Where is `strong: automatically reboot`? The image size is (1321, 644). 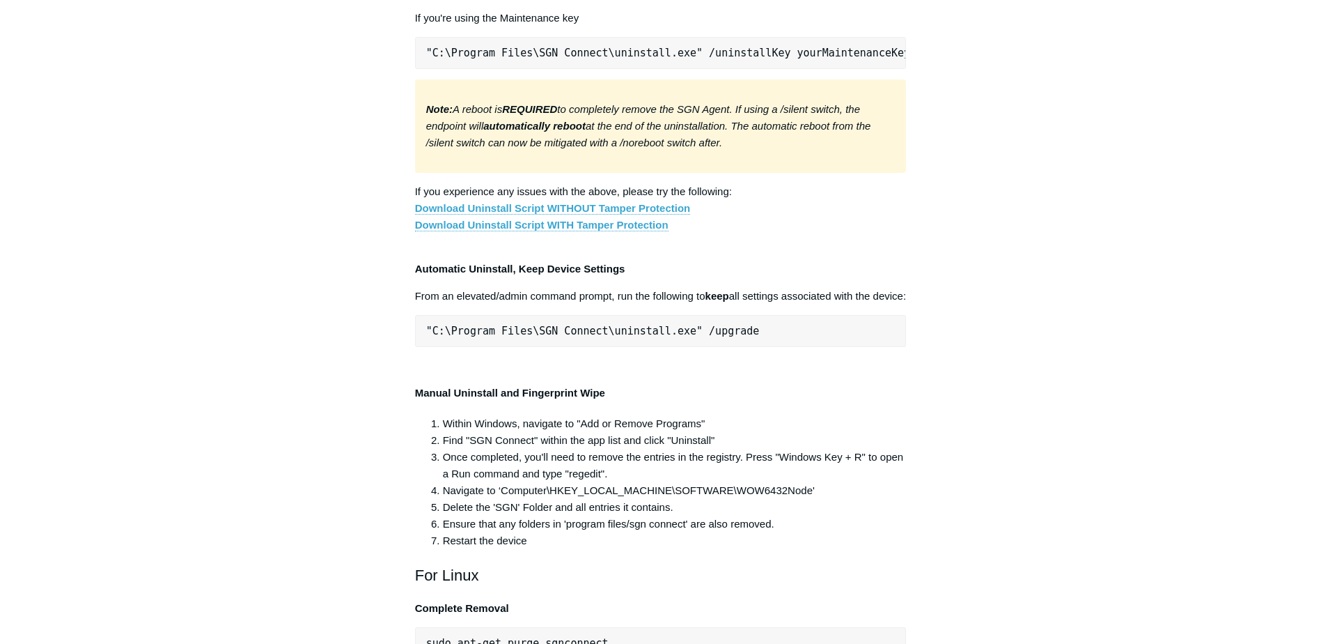
strong: automatically reboot is located at coordinates (534, 125).